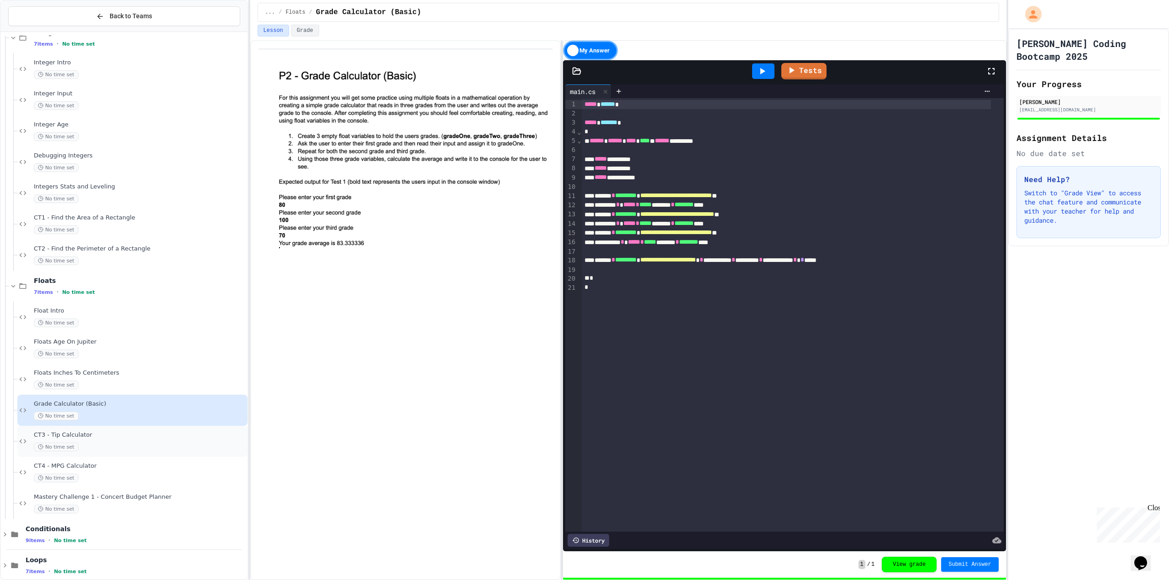 Image resolution: width=1169 pixels, height=580 pixels. Describe the element at coordinates (140, 218) in the screenshot. I see `span: CT1 - Find the Area of a Rectangle` at that location.